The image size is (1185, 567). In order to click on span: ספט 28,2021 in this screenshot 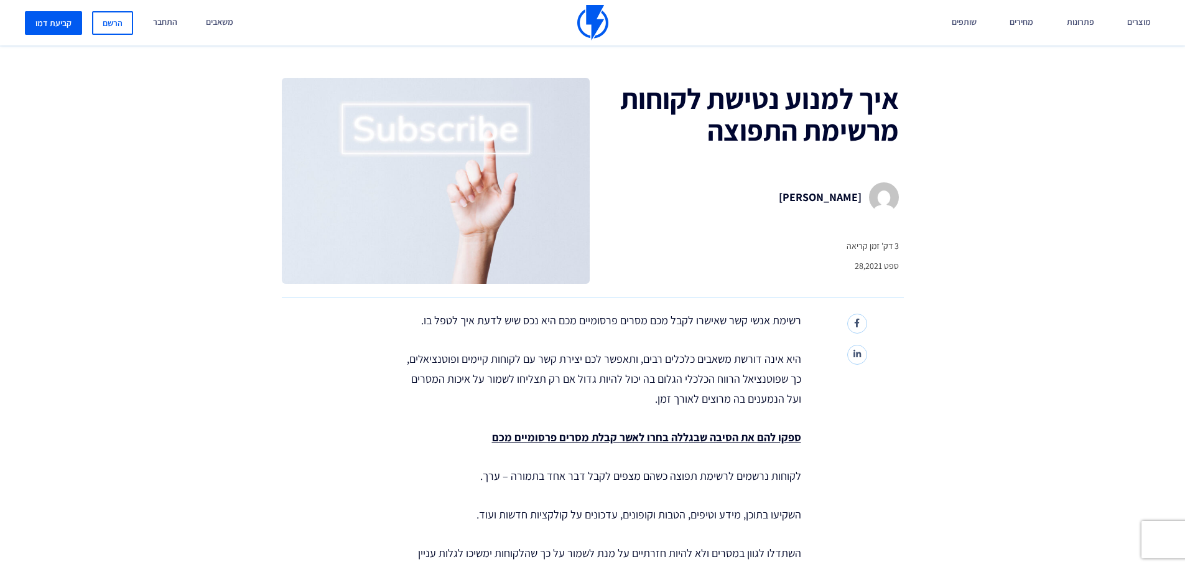, I will do `click(873, 266)`.